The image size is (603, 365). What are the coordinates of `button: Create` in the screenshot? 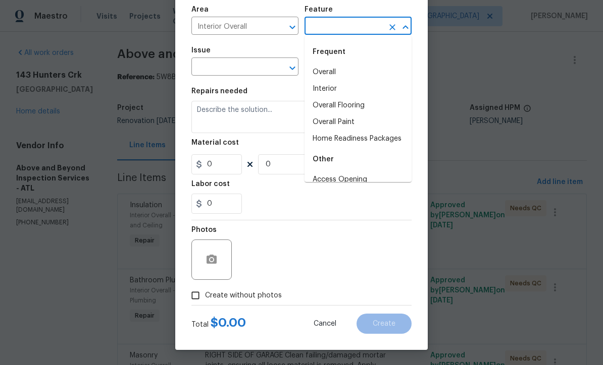 It's located at (384, 324).